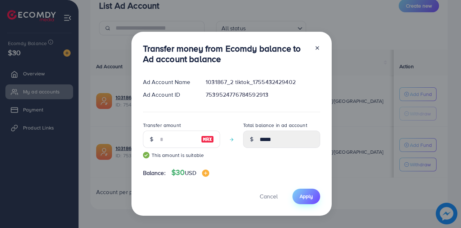 Image resolution: width=461 pixels, height=228 pixels. What do you see at coordinates (190, 172) in the screenshot?
I see `h4: $30` at bounding box center [190, 172].